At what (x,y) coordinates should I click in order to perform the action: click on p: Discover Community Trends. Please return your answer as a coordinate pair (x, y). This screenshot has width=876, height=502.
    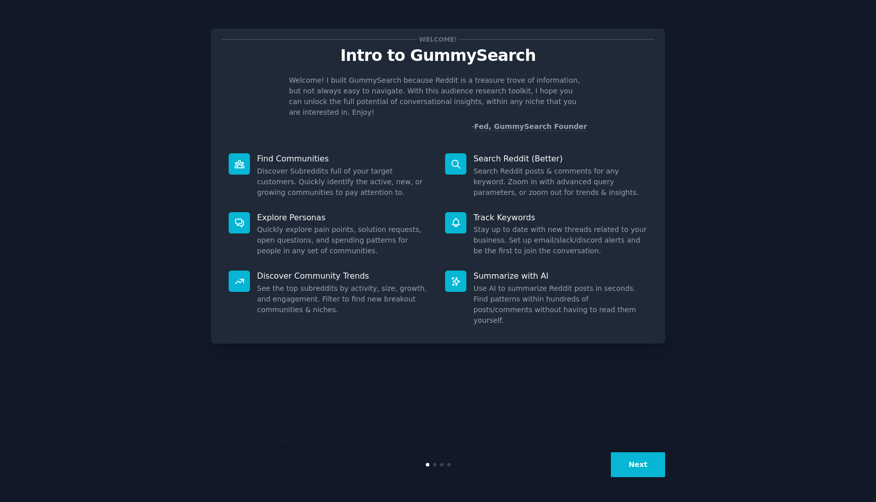
    Looking at the image, I should click on (344, 275).